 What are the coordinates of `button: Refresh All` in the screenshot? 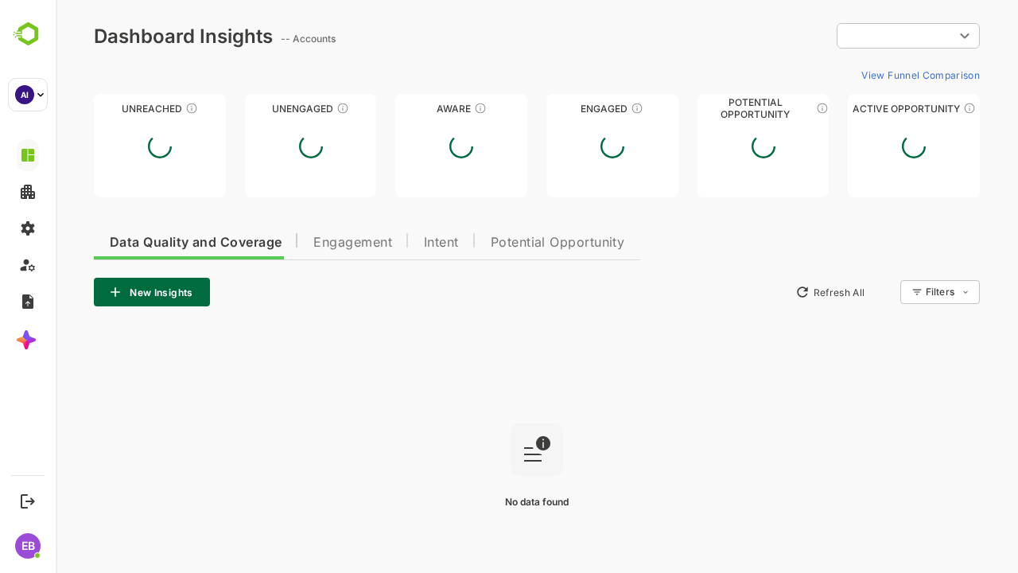 It's located at (774, 292).